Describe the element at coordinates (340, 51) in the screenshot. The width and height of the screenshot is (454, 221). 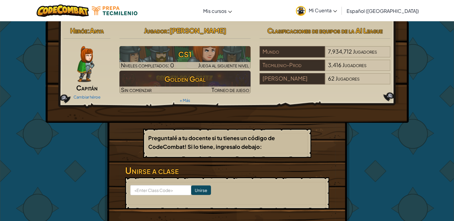
I see `span: 7,934,712` at that location.